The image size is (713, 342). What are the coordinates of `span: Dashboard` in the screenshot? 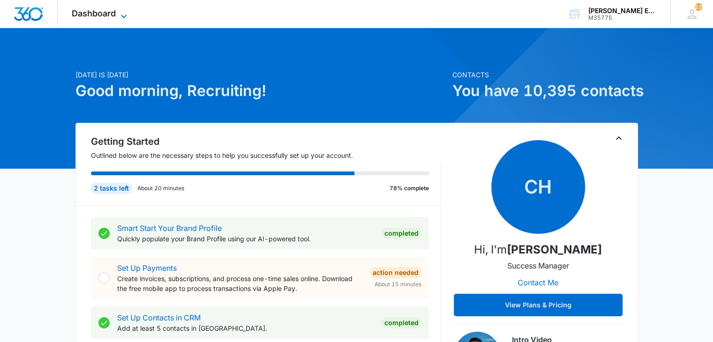 It's located at (94, 13).